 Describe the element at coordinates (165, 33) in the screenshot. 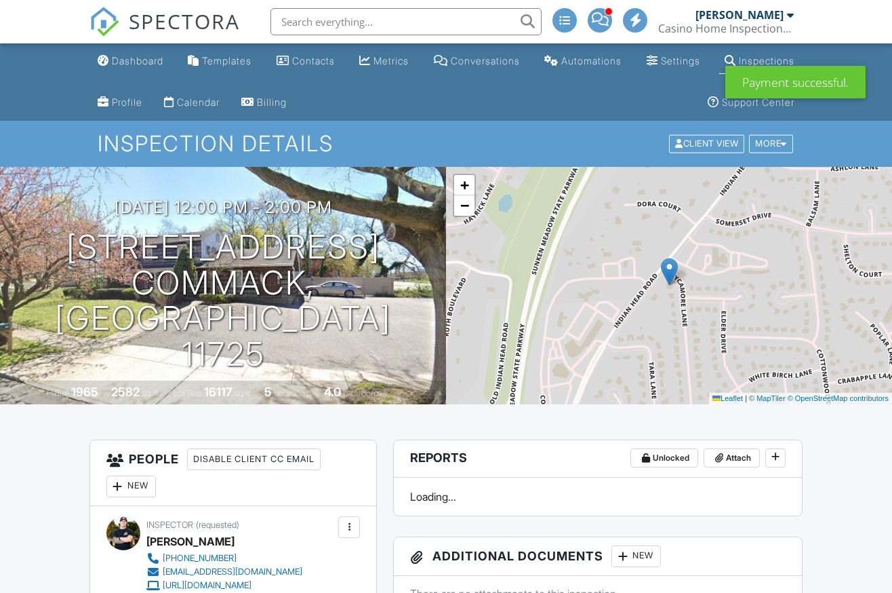

I see `a: SPECTORA` at that location.